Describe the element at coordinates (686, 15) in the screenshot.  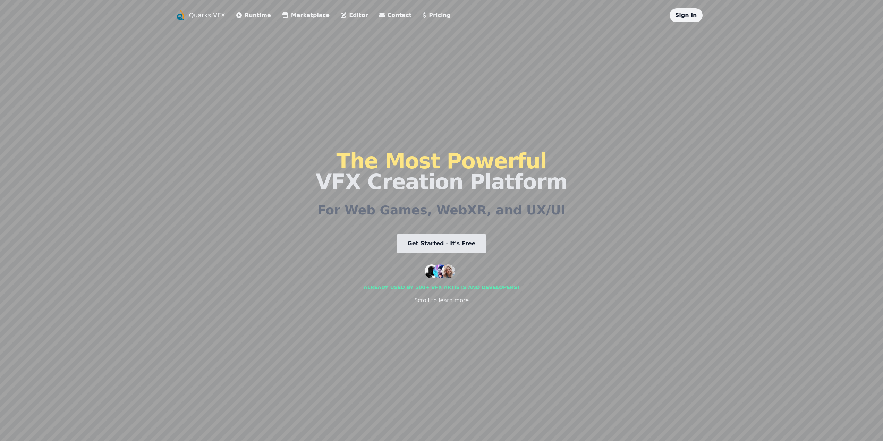
I see `a: Sign In` at that location.